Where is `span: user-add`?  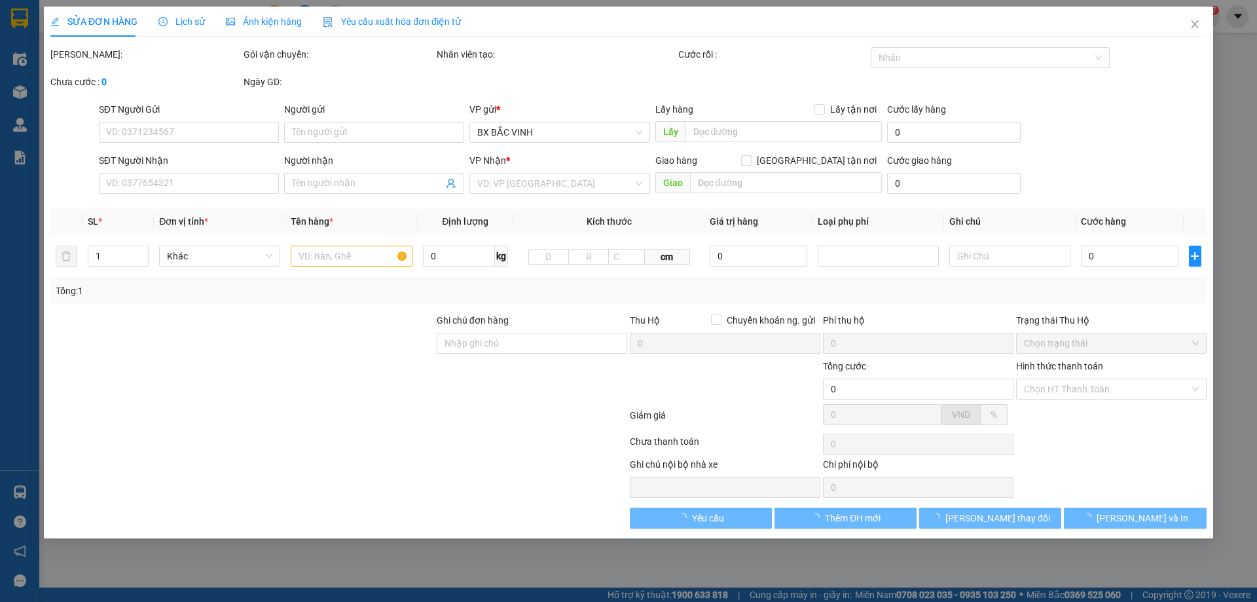 span: user-add is located at coordinates (452, 183).